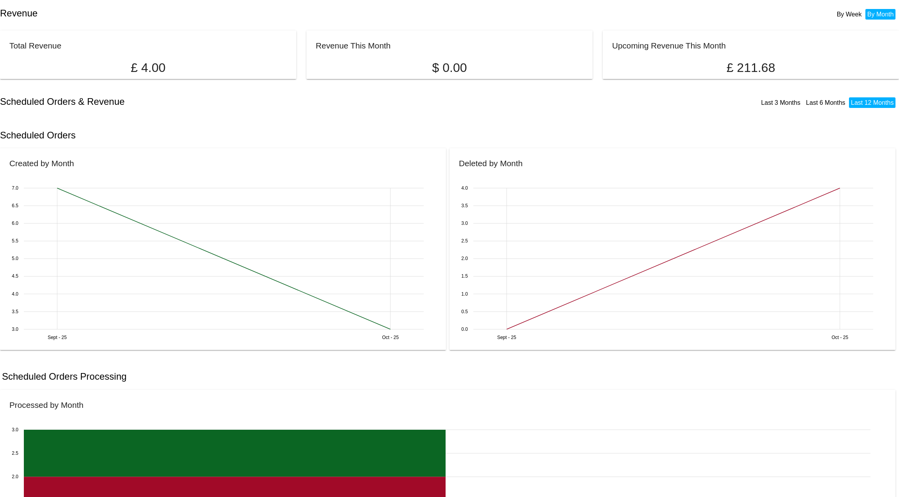 The width and height of the screenshot is (899, 497). Describe the element at coordinates (148, 68) in the screenshot. I see `p: £ 4.00` at that location.